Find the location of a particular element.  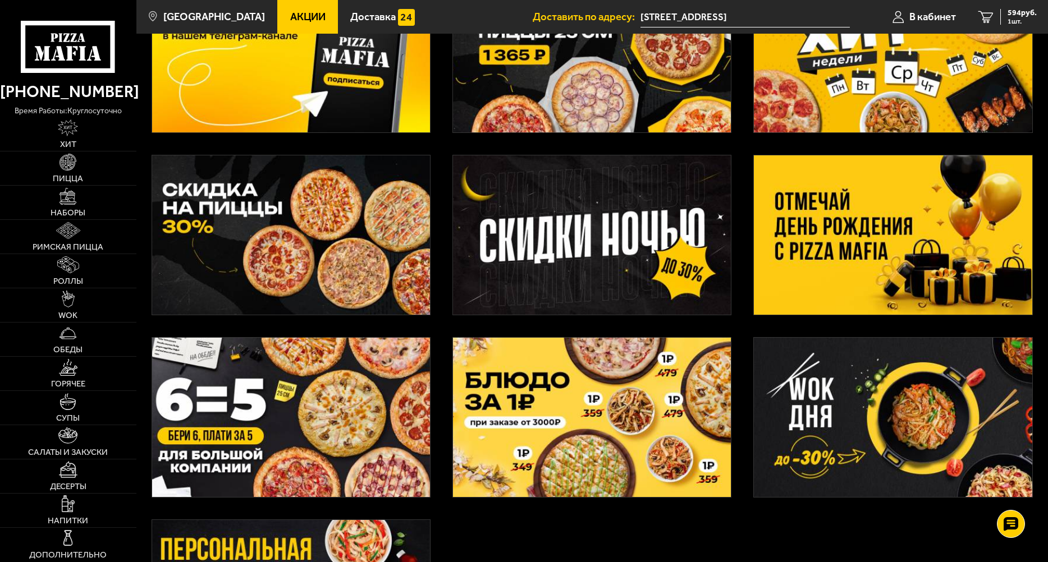

span: Хит is located at coordinates (68, 144).